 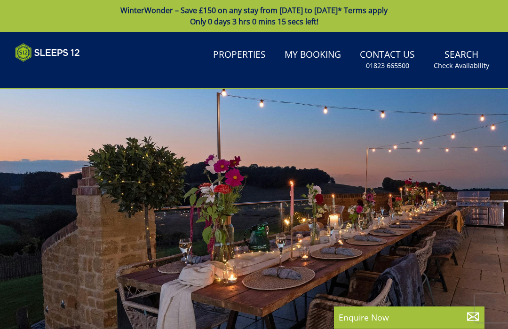 What do you see at coordinates (239, 55) in the screenshot?
I see `a: Properties` at bounding box center [239, 55].